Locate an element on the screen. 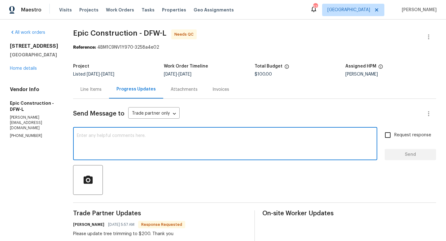 Image resolution: width=446 pixels, height=241 pixels. span: Properties is located at coordinates (174, 10).